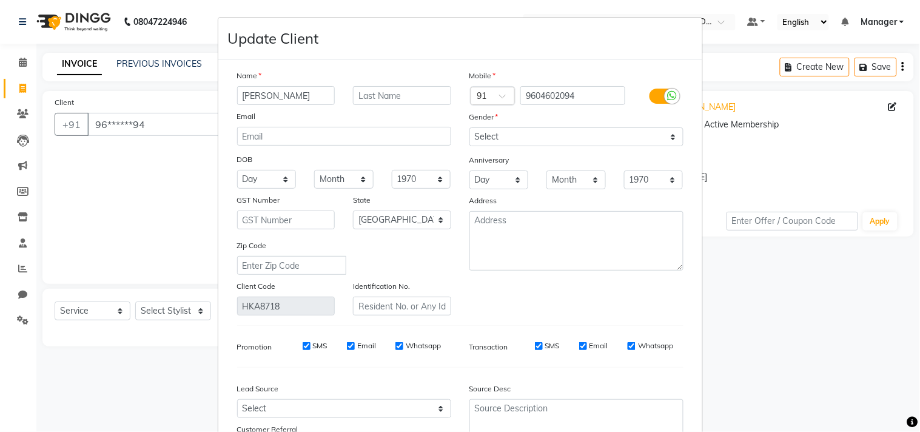 The width and height of the screenshot is (920, 432). What do you see at coordinates (402, 95) in the screenshot?
I see `input: Last Name` at bounding box center [402, 95].